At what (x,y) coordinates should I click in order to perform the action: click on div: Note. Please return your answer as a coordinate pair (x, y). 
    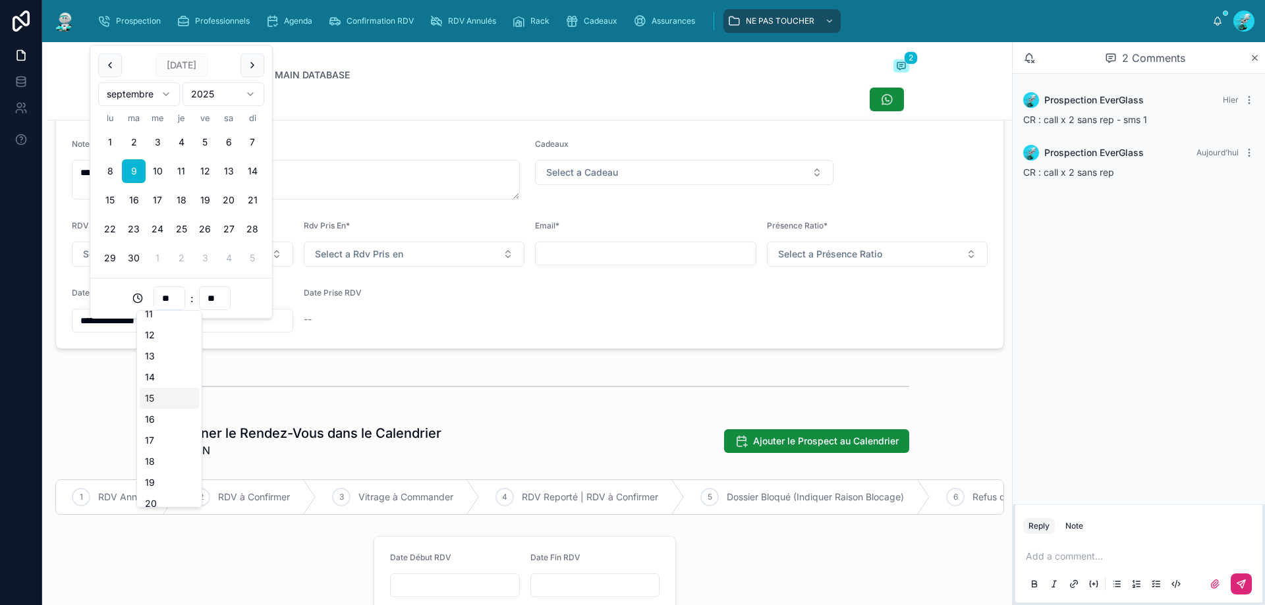
    Looking at the image, I should click on (1074, 526).